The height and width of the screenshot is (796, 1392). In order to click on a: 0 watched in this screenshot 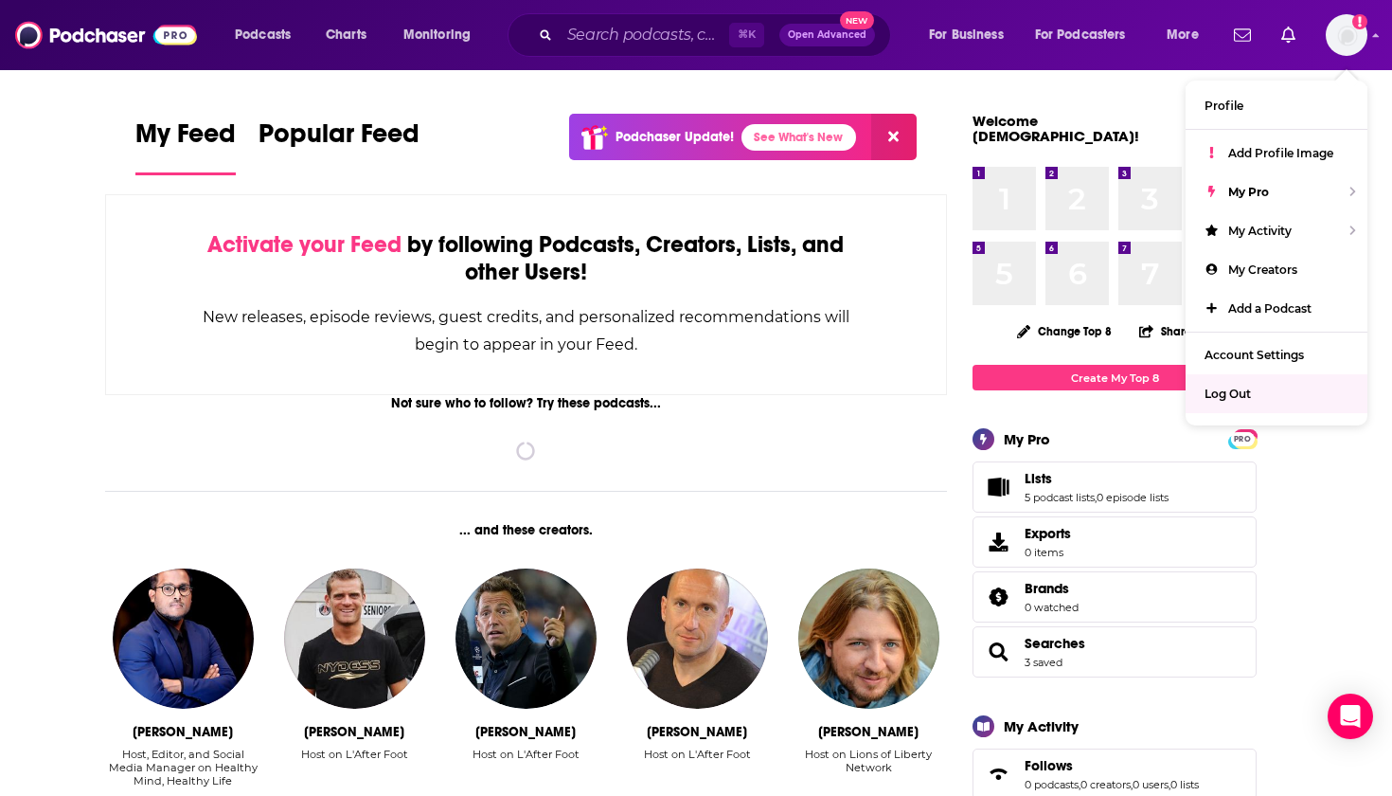, I will do `click(1051, 607)`.